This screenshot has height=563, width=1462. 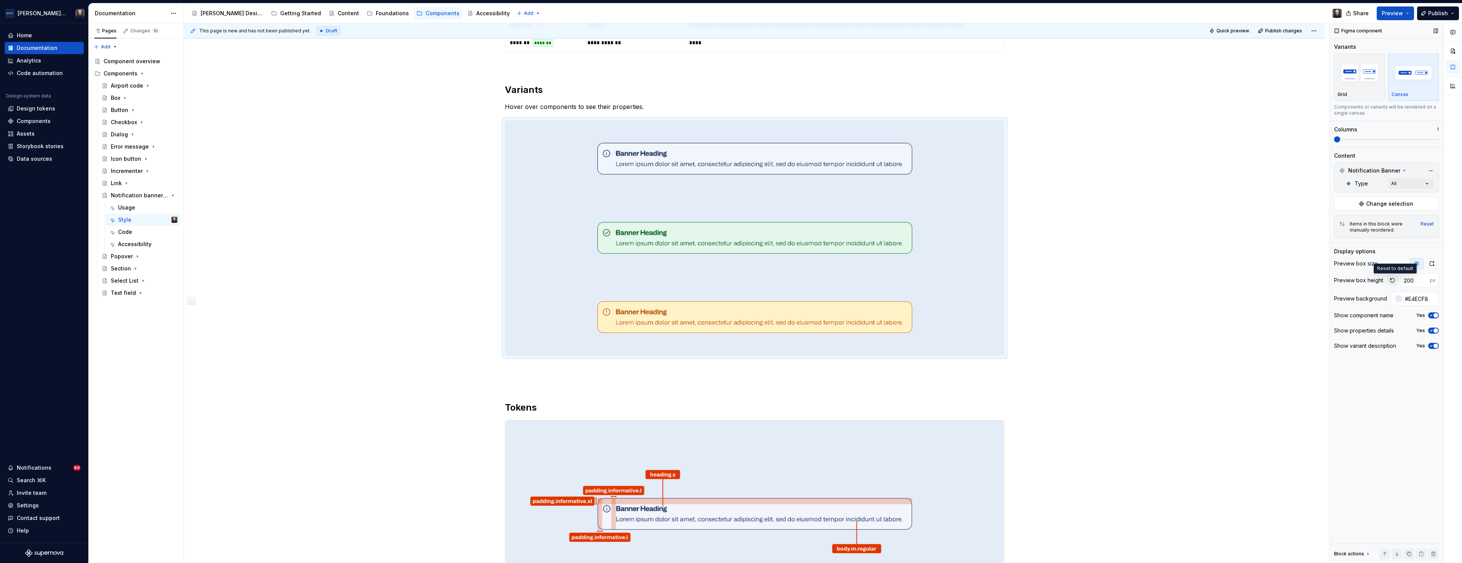 I want to click on a: Usage, so click(x=143, y=208).